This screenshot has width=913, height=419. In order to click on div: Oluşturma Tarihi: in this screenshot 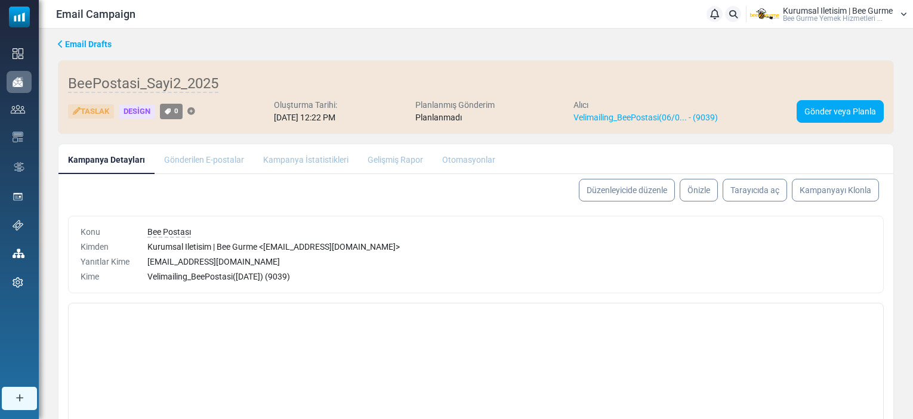, I will do `click(305, 105)`.